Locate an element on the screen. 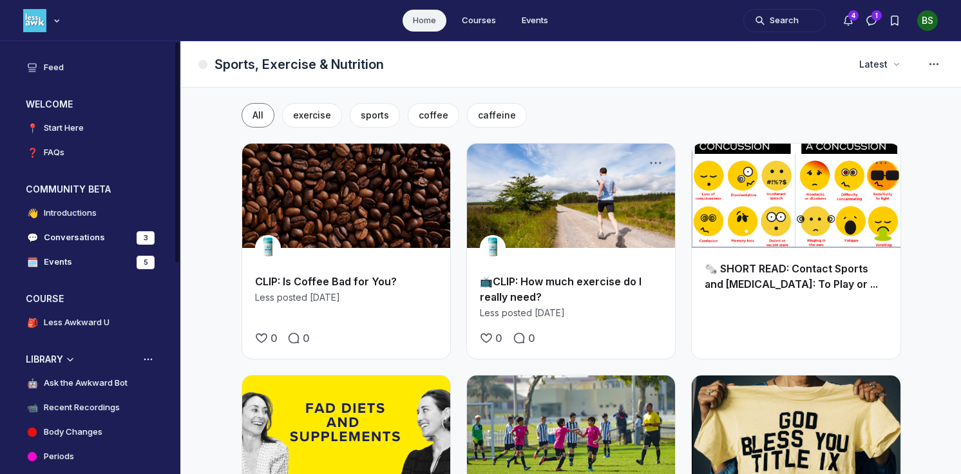 The height and width of the screenshot is (474, 961). a: Courses is located at coordinates (479, 21).